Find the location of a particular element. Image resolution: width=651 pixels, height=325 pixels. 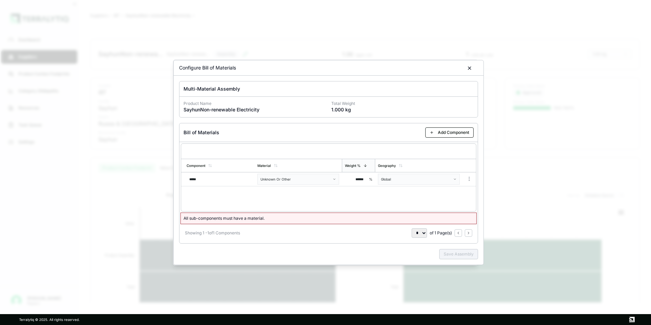

p: Total Weight is located at coordinates (402, 103).